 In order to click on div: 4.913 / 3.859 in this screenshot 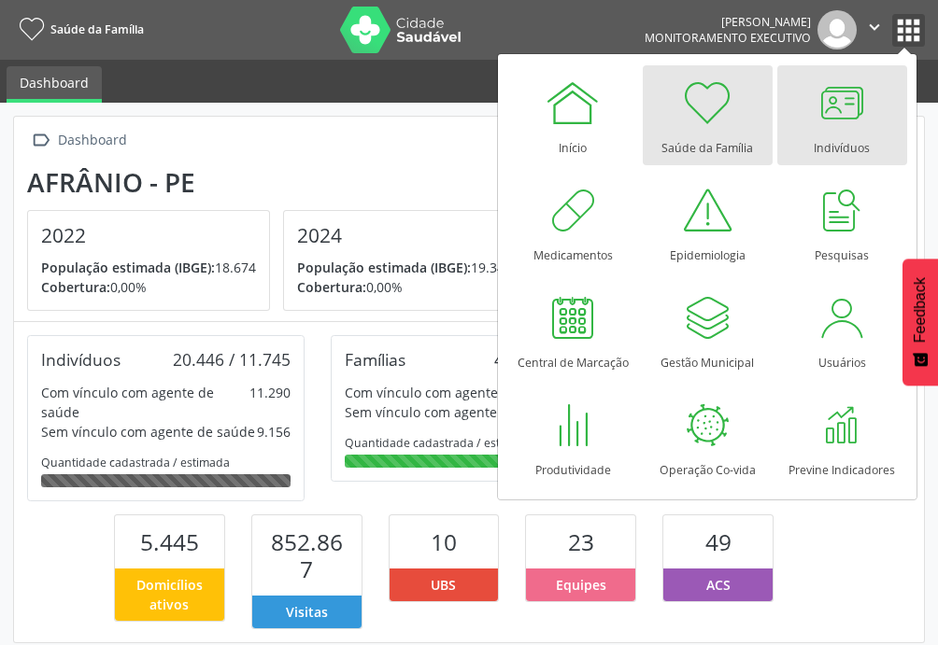, I will do `click(544, 360)`.